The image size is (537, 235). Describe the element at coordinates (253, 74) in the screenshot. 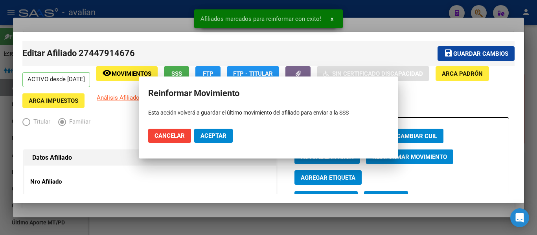

I see `span: FTP - Titular` at that location.